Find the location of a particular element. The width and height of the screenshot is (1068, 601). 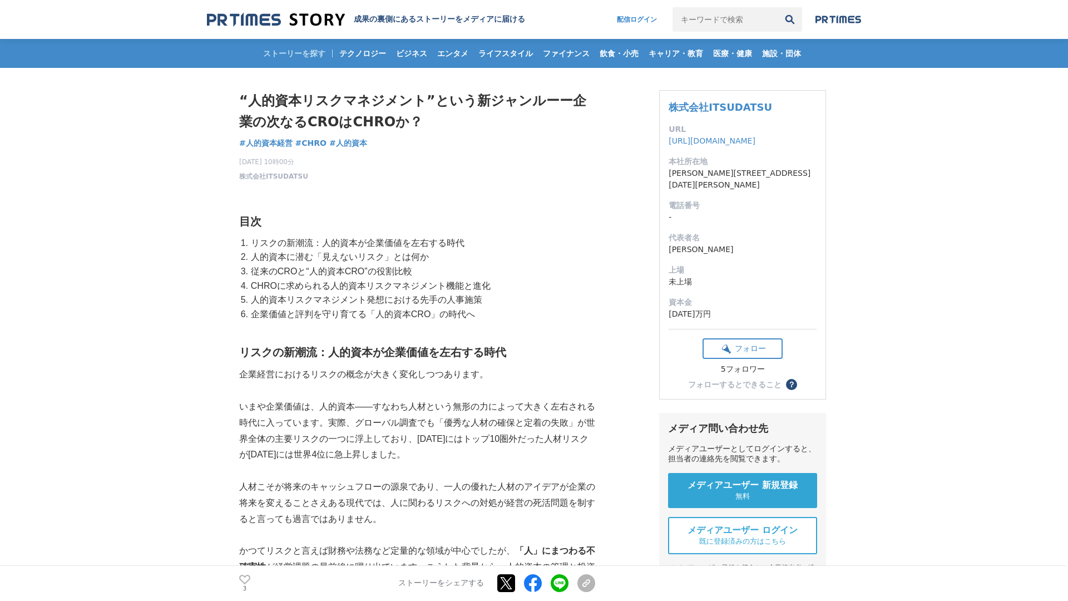

a: テクノロジー is located at coordinates (363, 53).